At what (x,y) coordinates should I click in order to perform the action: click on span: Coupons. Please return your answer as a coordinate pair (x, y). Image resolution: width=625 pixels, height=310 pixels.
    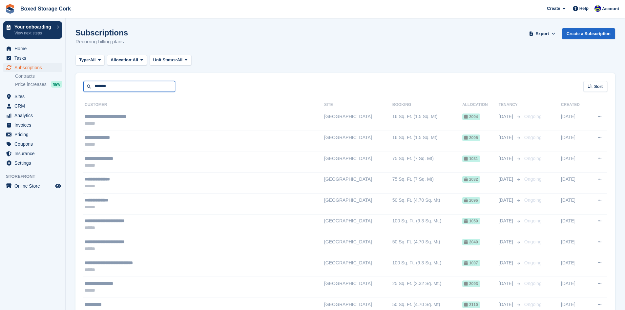
    Looking at the image, I should click on (34, 144).